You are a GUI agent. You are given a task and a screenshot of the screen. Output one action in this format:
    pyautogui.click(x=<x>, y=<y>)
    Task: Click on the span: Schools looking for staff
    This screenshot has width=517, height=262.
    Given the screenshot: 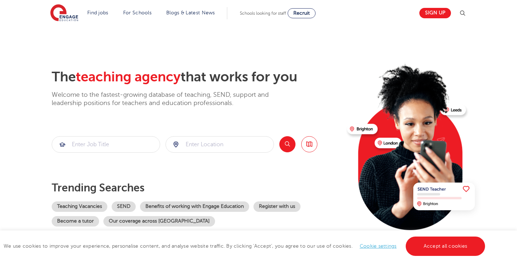 What is the action you would take?
    pyautogui.click(x=263, y=13)
    